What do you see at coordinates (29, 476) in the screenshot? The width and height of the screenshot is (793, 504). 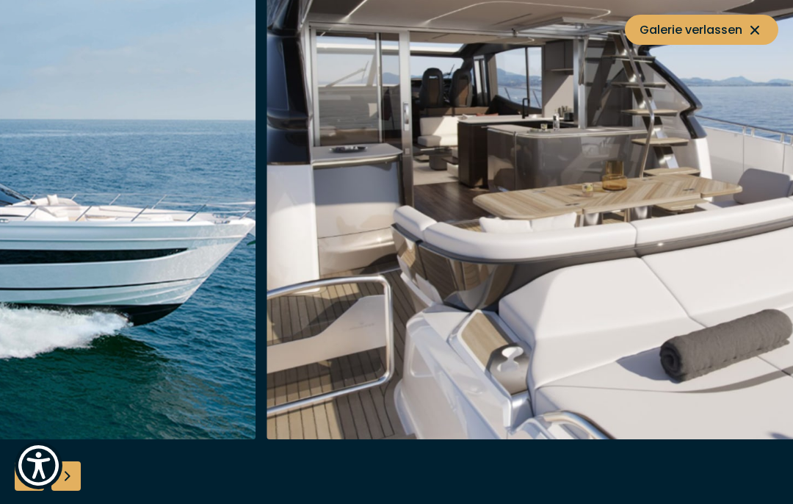 I see `div: Previous slide` at bounding box center [29, 476].